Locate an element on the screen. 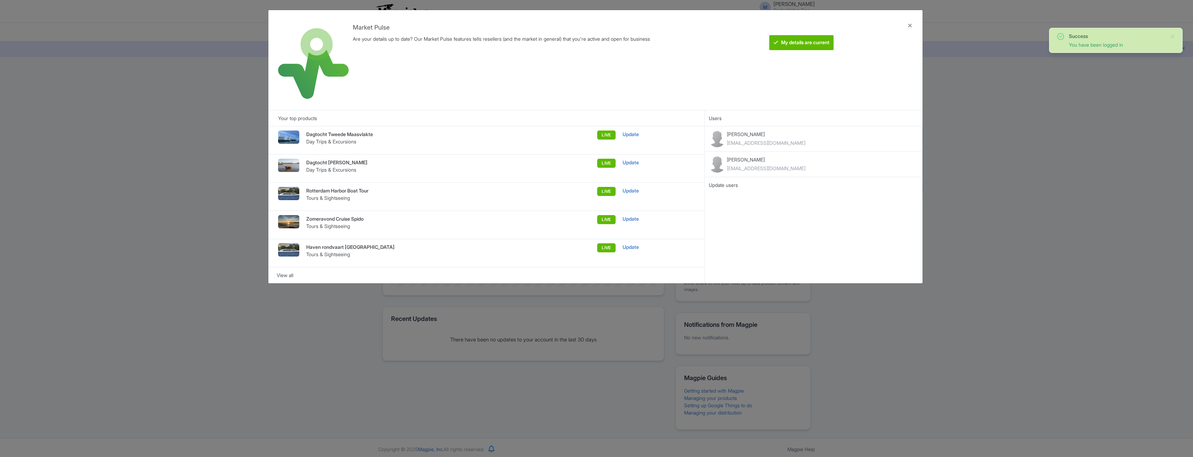 The width and height of the screenshot is (1193, 457). img: kjx8y0vdhc9gjqqhhfbs.jpg is located at coordinates (289, 137).